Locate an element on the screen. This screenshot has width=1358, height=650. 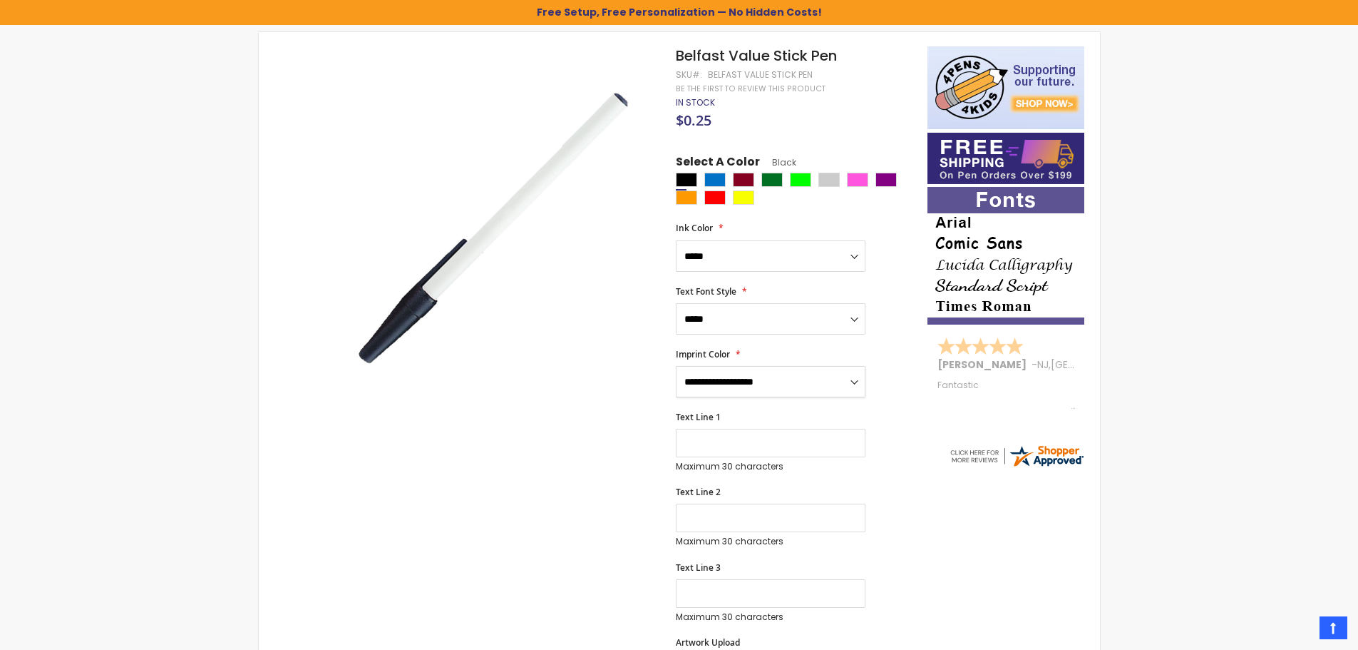
span: NJ is located at coordinates (1043, 364).